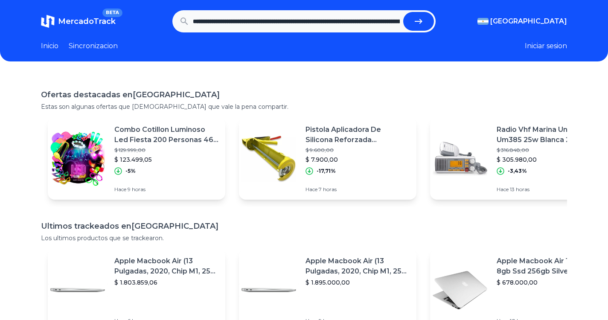 This screenshot has height=320, width=608. What do you see at coordinates (549, 282) in the screenshot?
I see `p: $ 678.000,00` at bounding box center [549, 282].